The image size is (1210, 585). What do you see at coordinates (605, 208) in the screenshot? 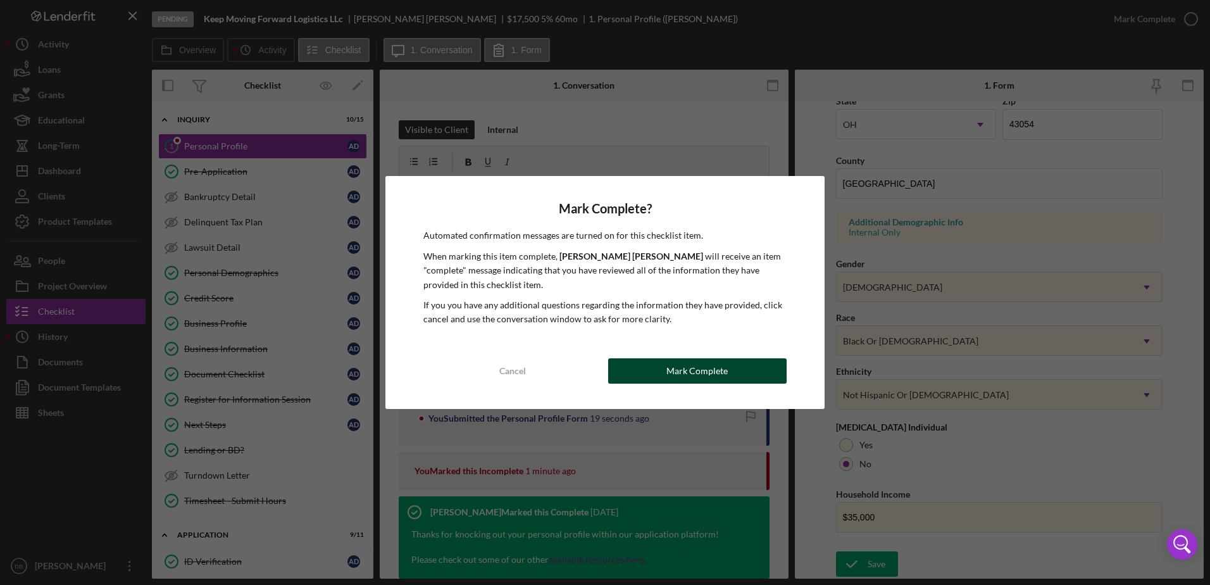
I see `h4: Mark Complete?` at bounding box center [605, 208].